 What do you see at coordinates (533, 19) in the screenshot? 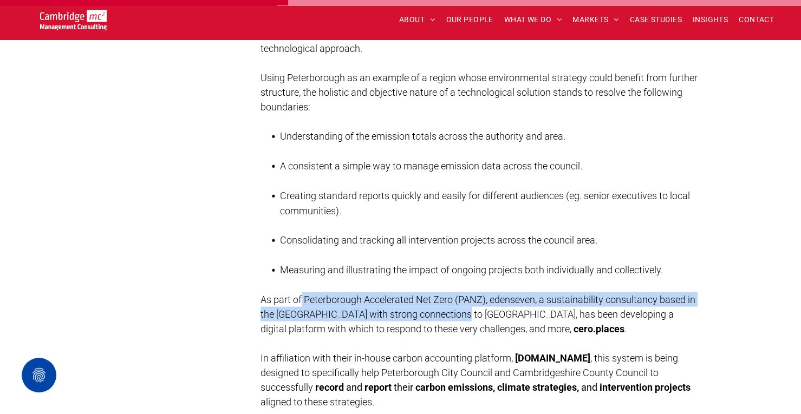
I see `a: WHAT WE DO` at bounding box center [533, 19].